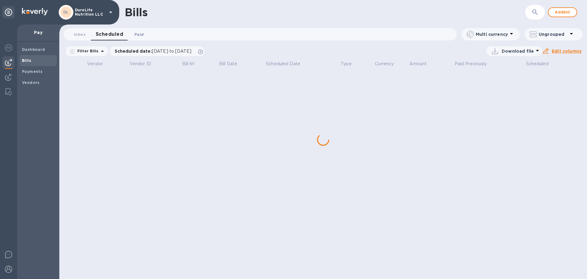  Describe the element at coordinates (32, 71) in the screenshot. I see `b: Payments` at that location.